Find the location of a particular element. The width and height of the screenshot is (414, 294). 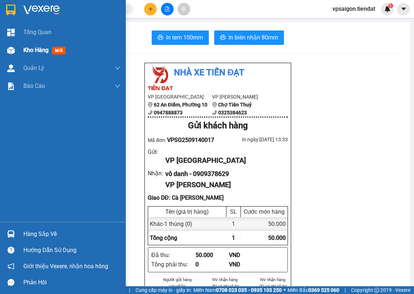

img: dashboard-icon is located at coordinates (11, 32).